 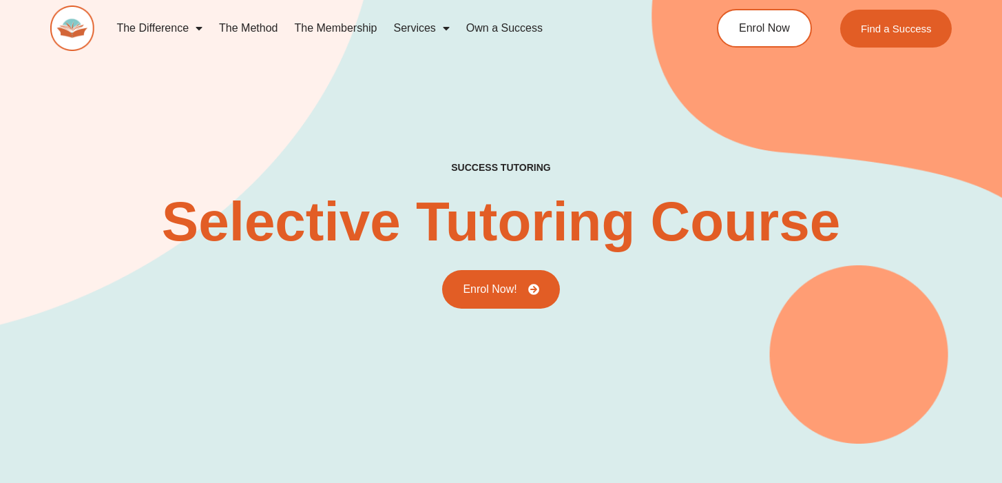 What do you see at coordinates (501, 167) in the screenshot?
I see `h4: success tutoring` at bounding box center [501, 167].